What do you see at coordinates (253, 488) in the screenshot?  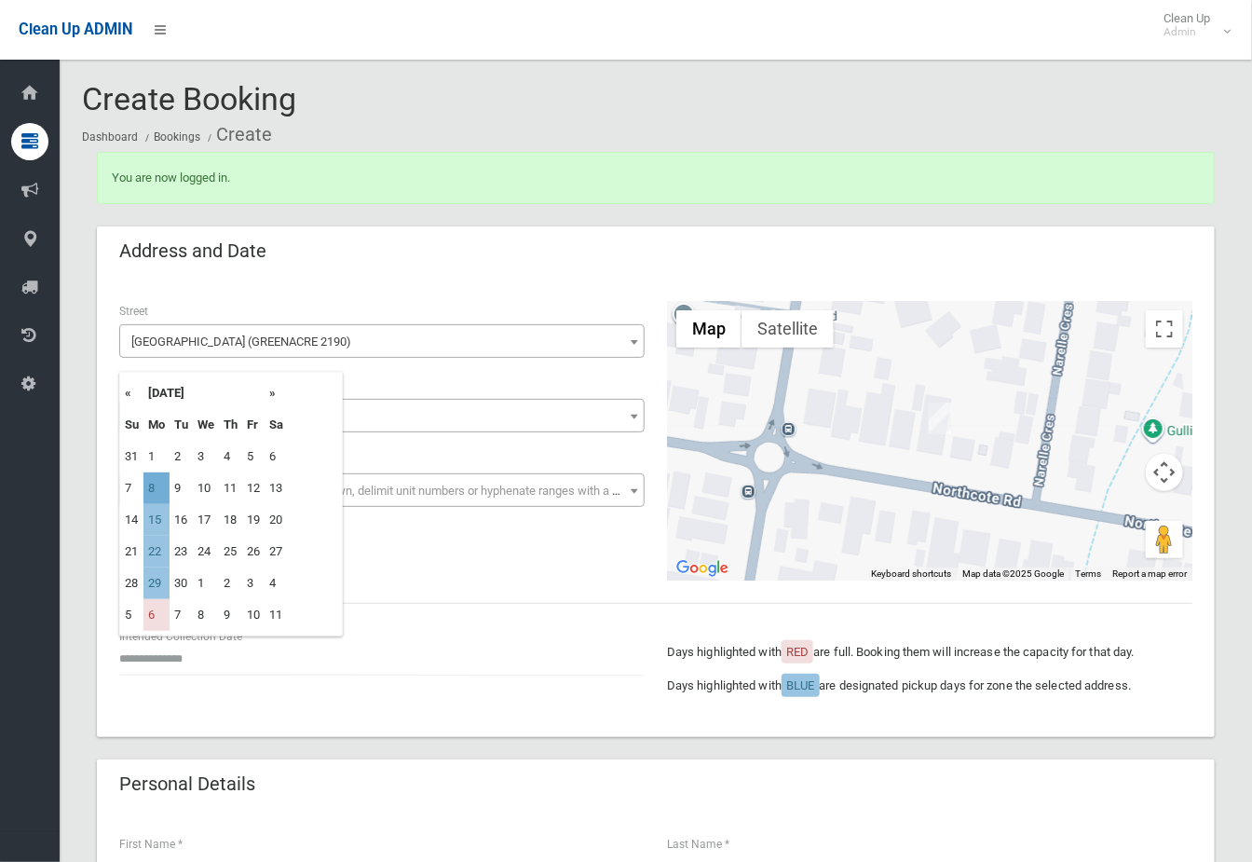 I see `td: 12` at bounding box center [253, 488].